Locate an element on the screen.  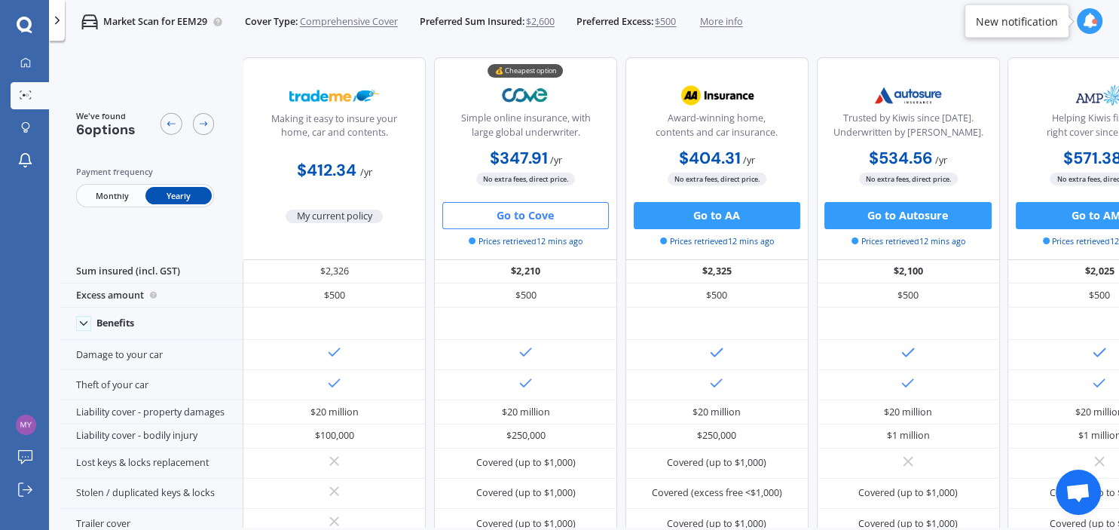
button: Go to Cove is located at coordinates (525, 215).